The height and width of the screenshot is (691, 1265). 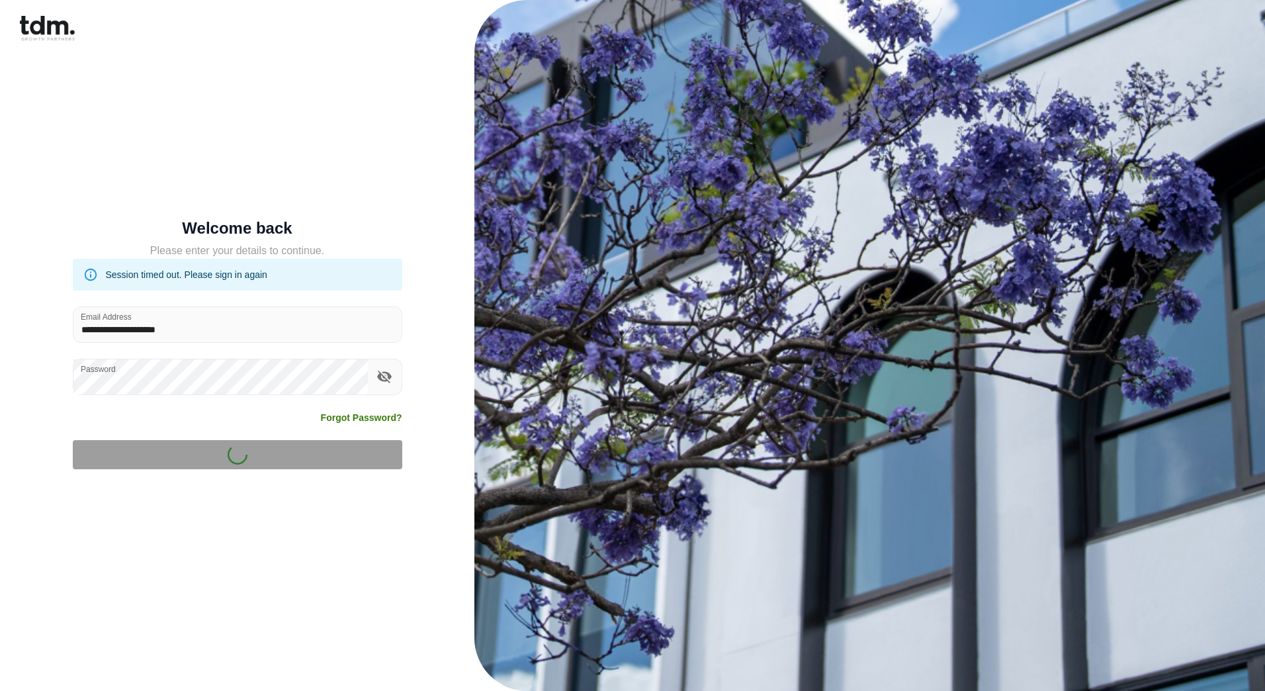 What do you see at coordinates (384, 377) in the screenshot?
I see `button: toggle password visibility` at bounding box center [384, 377].